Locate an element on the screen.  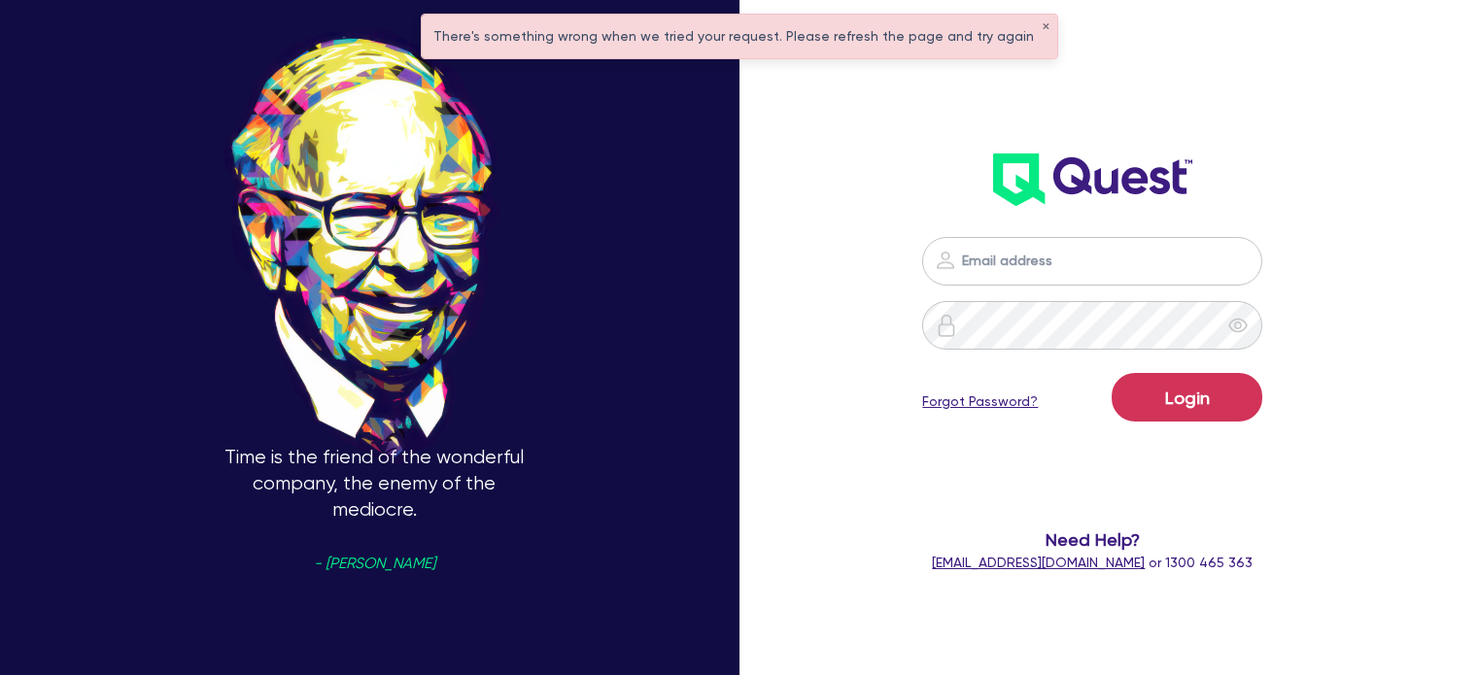
span: Need Help? is located at coordinates (1092, 539).